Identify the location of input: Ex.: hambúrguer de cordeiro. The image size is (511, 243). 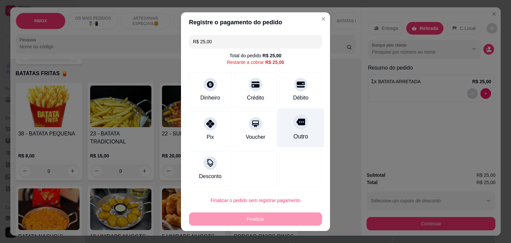
(256, 42).